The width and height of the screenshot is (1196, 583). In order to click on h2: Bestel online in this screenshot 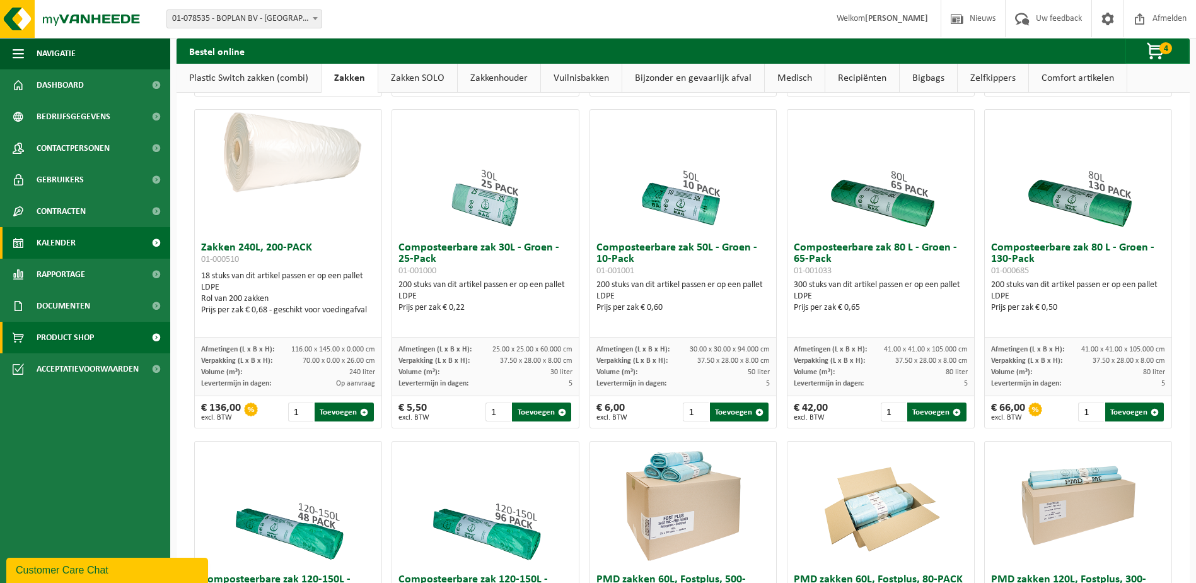, I will do `click(217, 50)`.